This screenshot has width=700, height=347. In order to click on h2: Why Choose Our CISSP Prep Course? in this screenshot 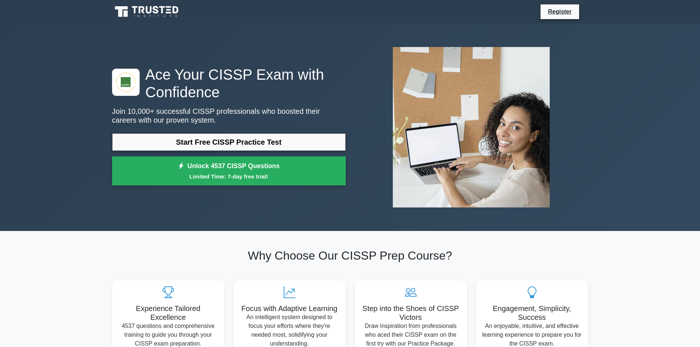, I will do `click(350, 256)`.